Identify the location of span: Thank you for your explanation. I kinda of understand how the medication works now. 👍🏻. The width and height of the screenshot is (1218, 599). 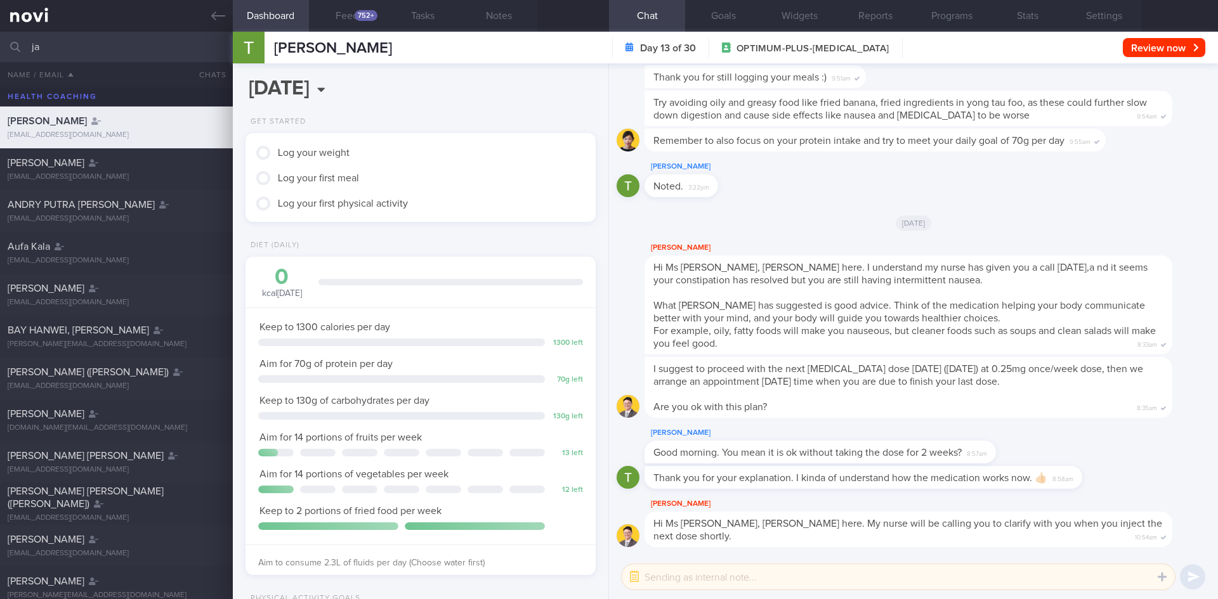
(850, 478).